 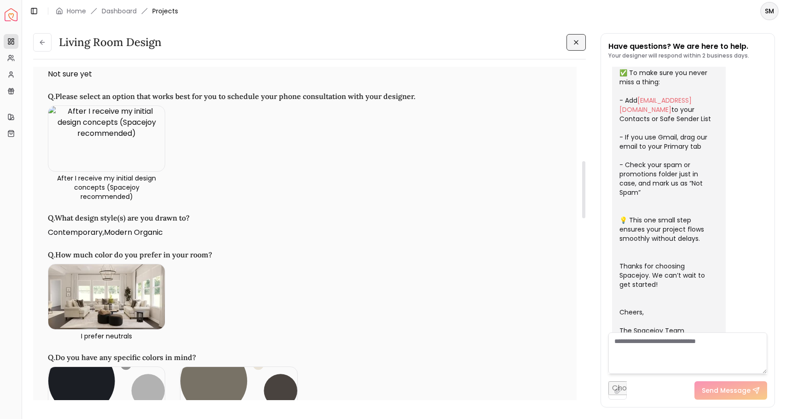 What do you see at coordinates (11, 15) in the screenshot?
I see `img: Spacejoy Logo` at bounding box center [11, 15].